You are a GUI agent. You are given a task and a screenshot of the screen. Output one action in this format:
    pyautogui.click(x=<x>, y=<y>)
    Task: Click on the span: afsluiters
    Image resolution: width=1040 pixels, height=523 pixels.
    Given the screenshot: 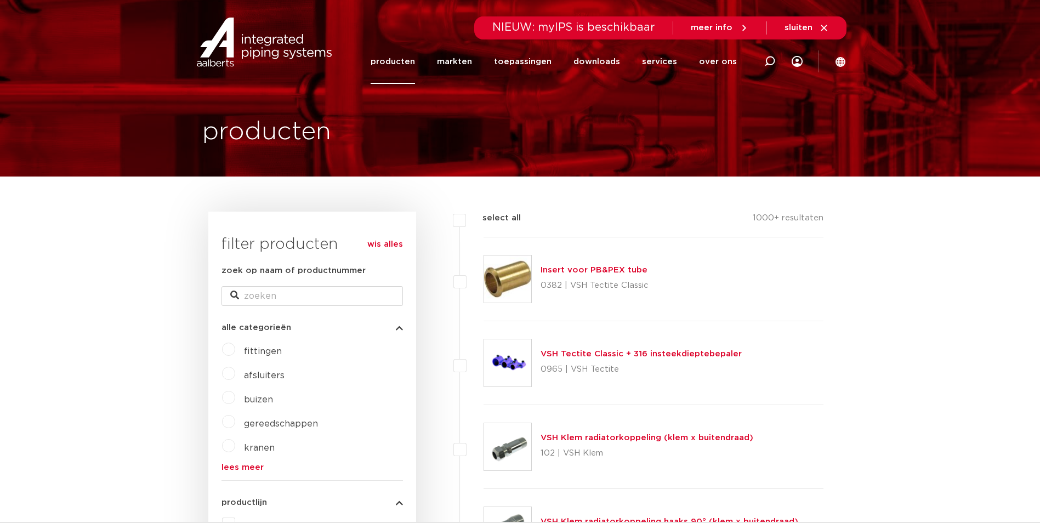 What is the action you would take?
    pyautogui.click(x=264, y=376)
    